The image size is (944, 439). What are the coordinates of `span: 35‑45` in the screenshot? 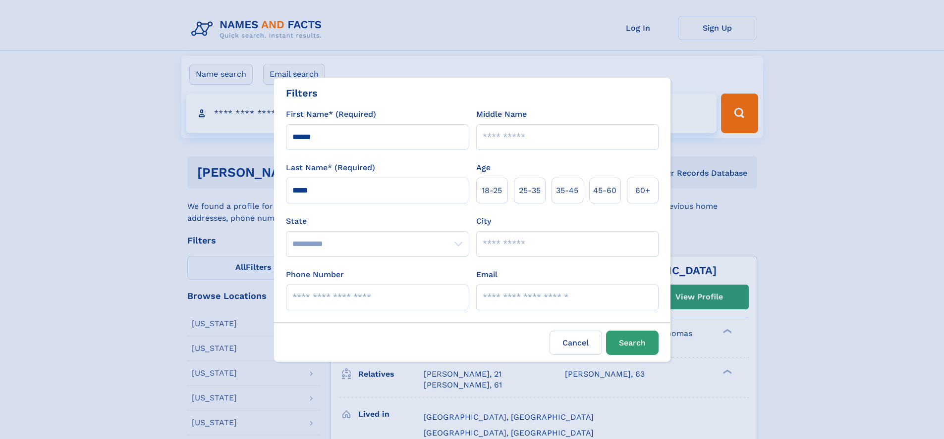 It's located at (567, 191).